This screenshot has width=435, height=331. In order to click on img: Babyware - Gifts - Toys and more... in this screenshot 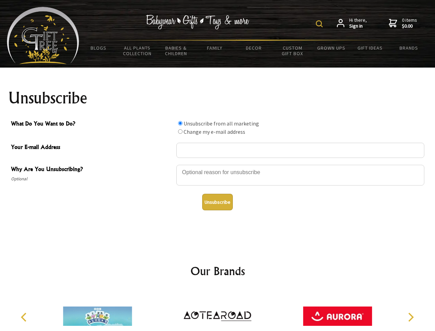, I will do `click(43, 35)`.